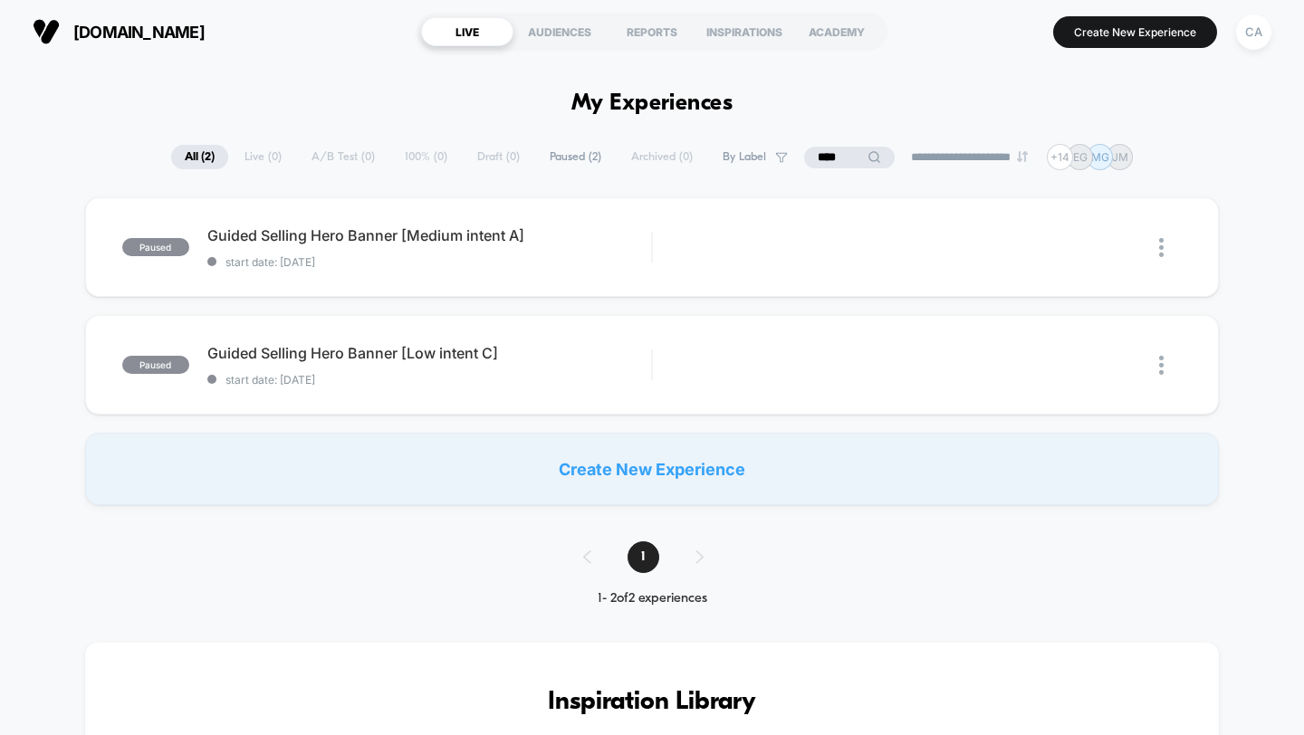  I want to click on span: By Label, so click(744, 157).